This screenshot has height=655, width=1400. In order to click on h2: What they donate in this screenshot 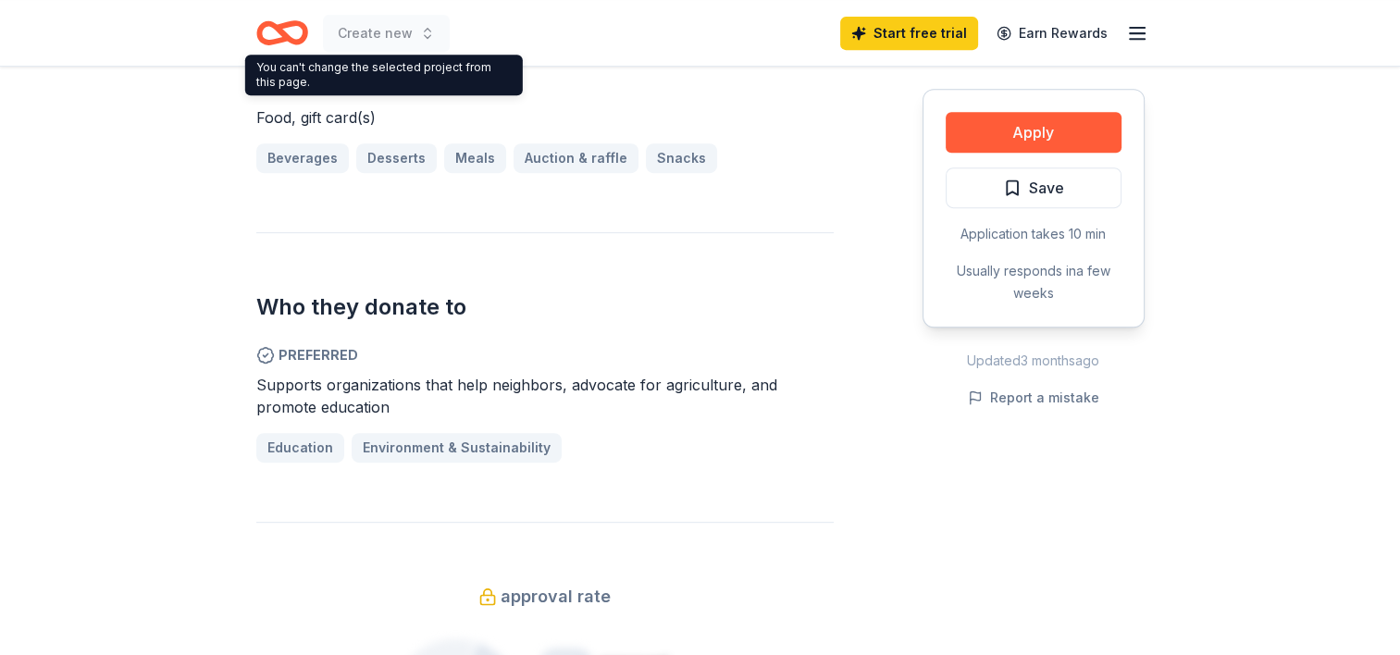, I will do `click(545, 69)`.